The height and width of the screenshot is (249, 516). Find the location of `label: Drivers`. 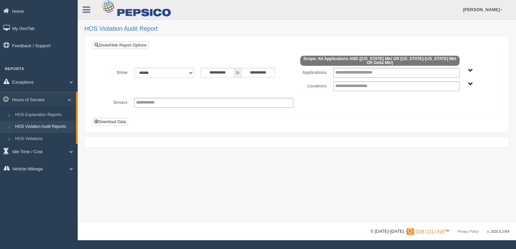

label: Drivers is located at coordinates (114, 102).